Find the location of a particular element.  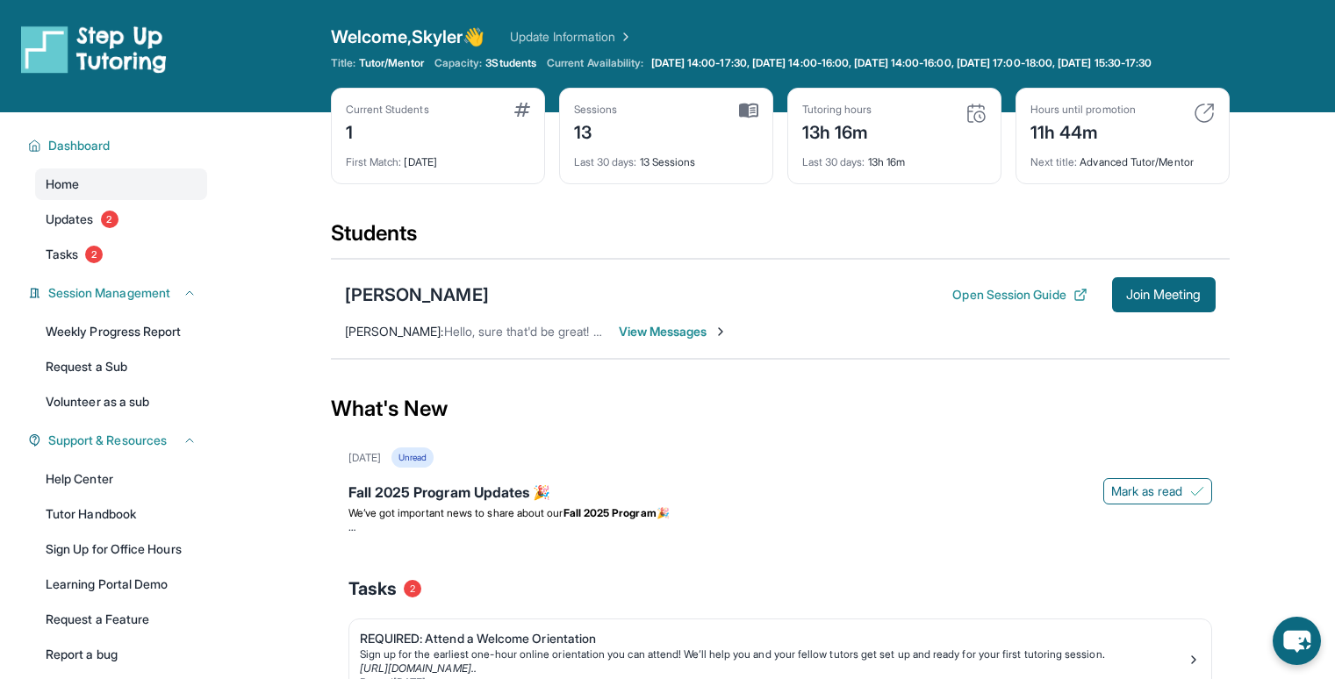

span: Join Meeting is located at coordinates (1163, 295).